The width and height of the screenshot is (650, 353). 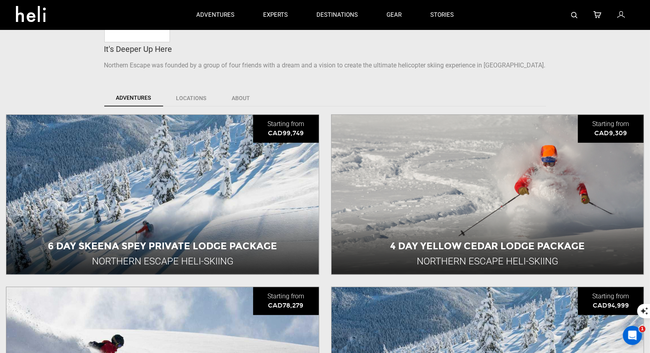 What do you see at coordinates (325, 65) in the screenshot?
I see `p: Northern Escape was founded by a group of four friends with a dream and a vision to create the ul...` at bounding box center [325, 65].